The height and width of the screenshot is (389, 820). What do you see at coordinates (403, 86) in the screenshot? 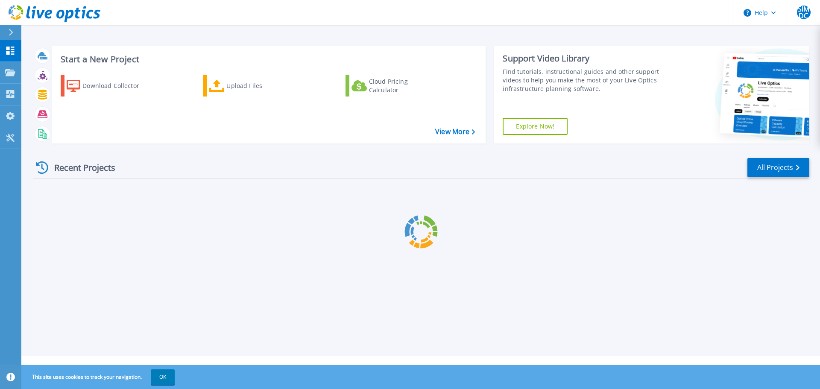
I see `div: Cloud Pricing Calculator` at bounding box center [403, 86].